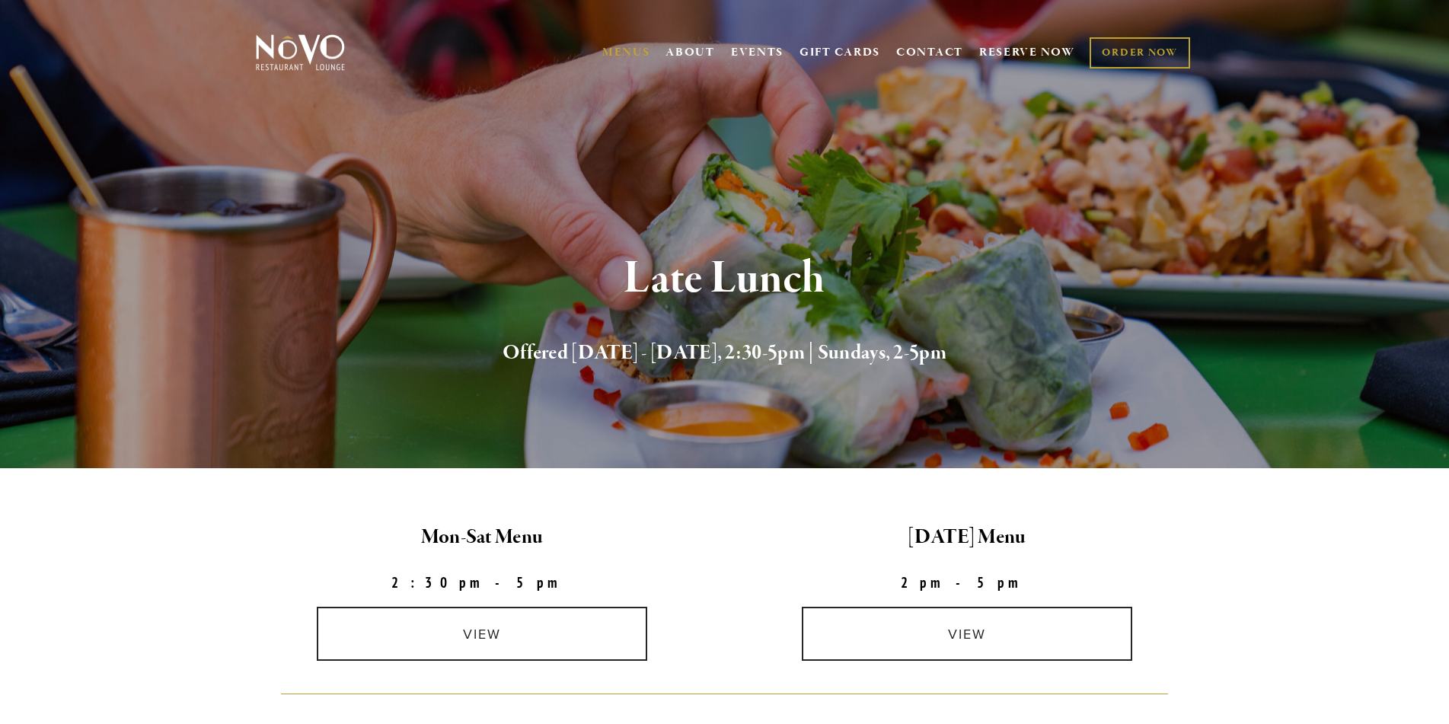 This screenshot has height=724, width=1449. Describe the element at coordinates (300, 53) in the screenshot. I see `img: Novo Restaurant &amp; Lounge` at that location.